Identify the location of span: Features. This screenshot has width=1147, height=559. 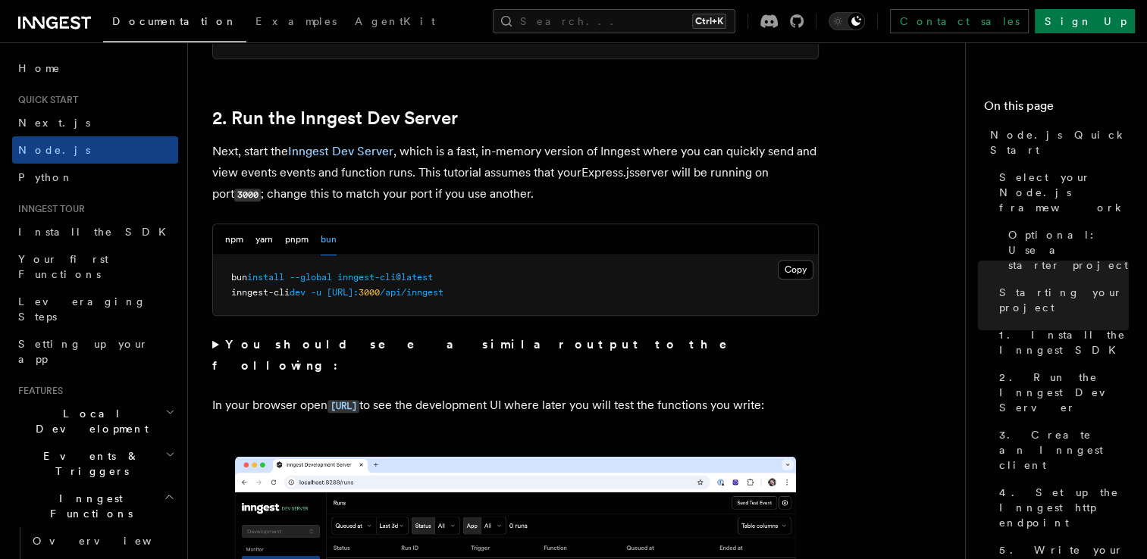
(37, 391).